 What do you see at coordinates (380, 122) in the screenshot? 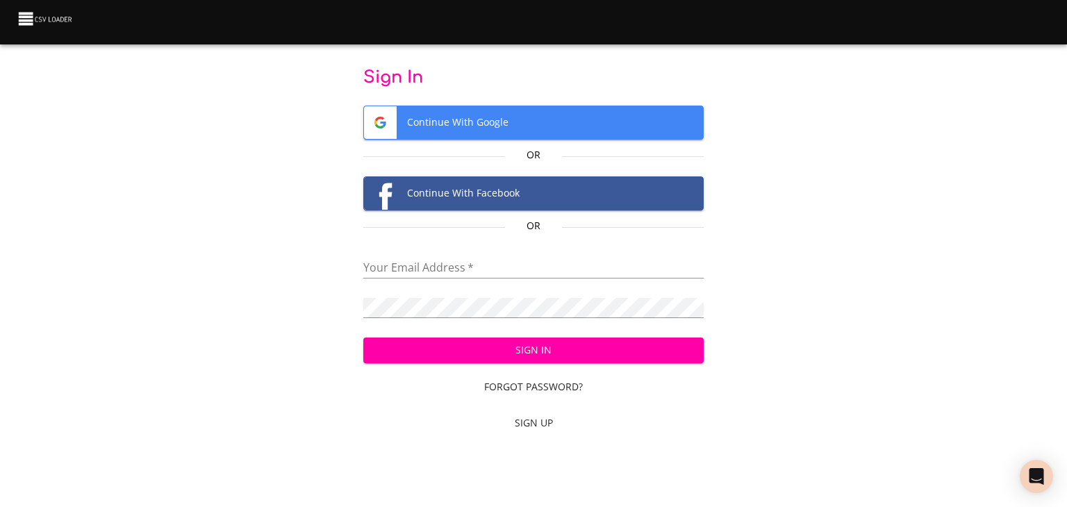
I see `img: Google logo` at bounding box center [380, 122].